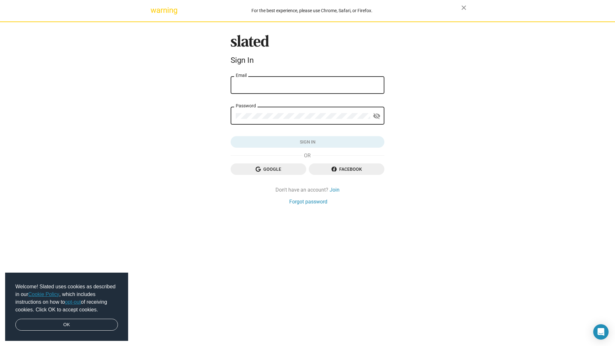 This screenshot has width=615, height=346. What do you see at coordinates (268, 169) in the screenshot?
I see `span: Google` at bounding box center [268, 169].